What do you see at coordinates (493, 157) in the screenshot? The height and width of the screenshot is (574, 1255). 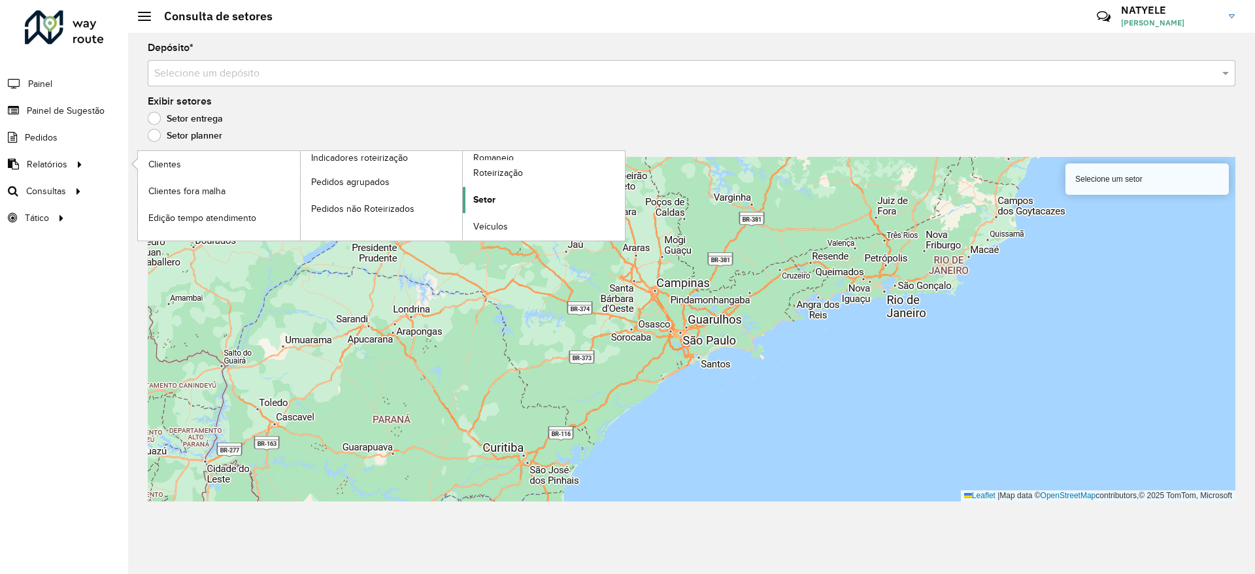 I see `span: Romaneio` at bounding box center [493, 157].